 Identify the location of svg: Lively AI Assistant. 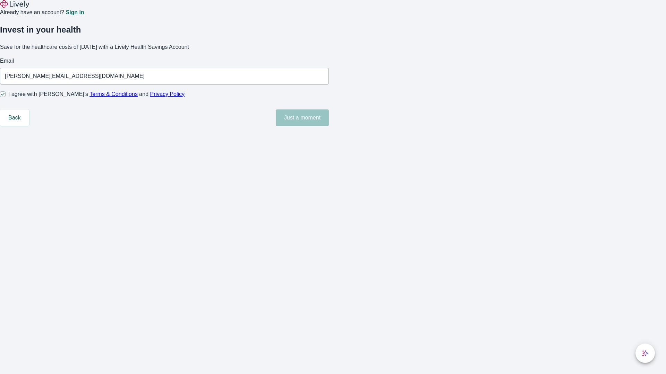
(645, 354).